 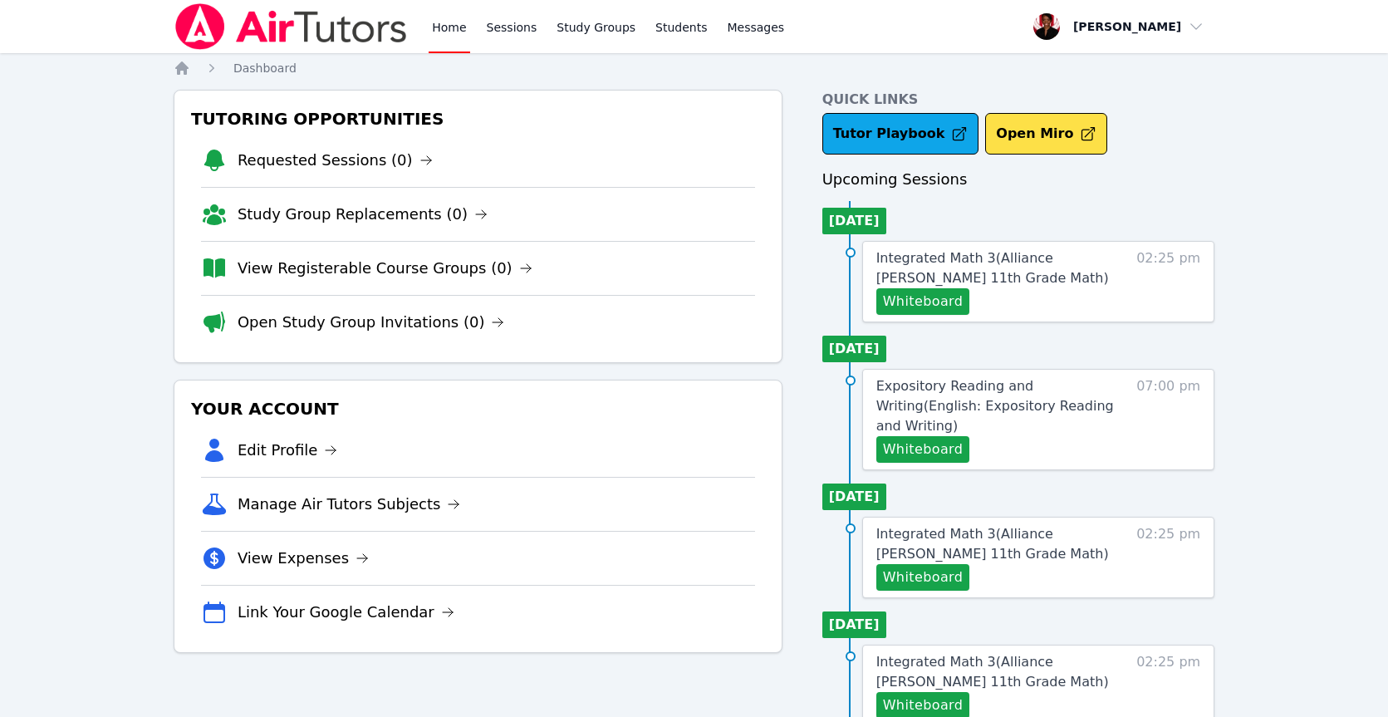 What do you see at coordinates (478, 409) in the screenshot?
I see `h3: Your Account` at bounding box center [478, 409].